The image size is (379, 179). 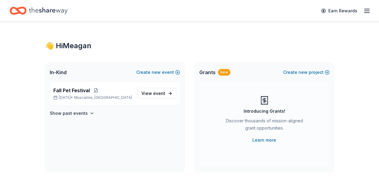 I want to click on div: 👋 Hi Meagan, so click(x=190, y=46).